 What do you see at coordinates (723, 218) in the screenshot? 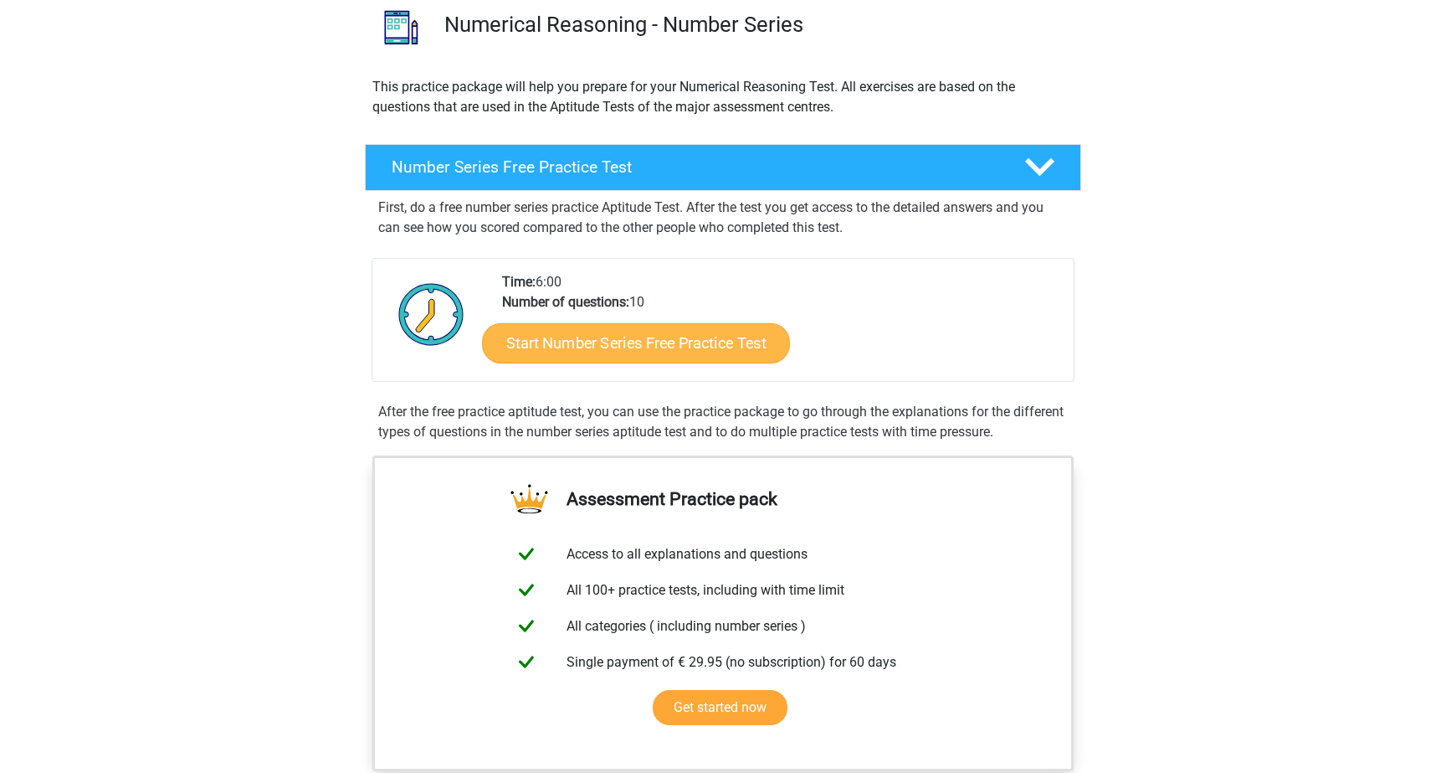
I see `p: First, do a free number series practice Aptitude Test. After the test you get access to the detai...` at bounding box center [723, 218].